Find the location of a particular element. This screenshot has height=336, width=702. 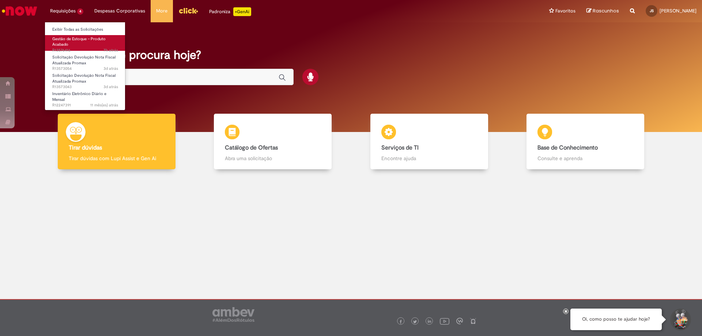

a: Aberto R13573043 : Solicitação Devolução Nota Fiscal Atualizada Promax is located at coordinates (85, 79).